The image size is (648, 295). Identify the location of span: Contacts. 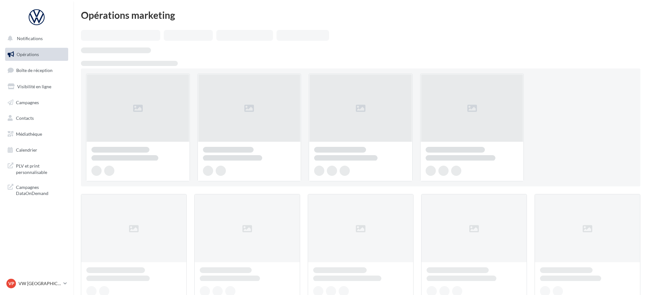
(25, 118).